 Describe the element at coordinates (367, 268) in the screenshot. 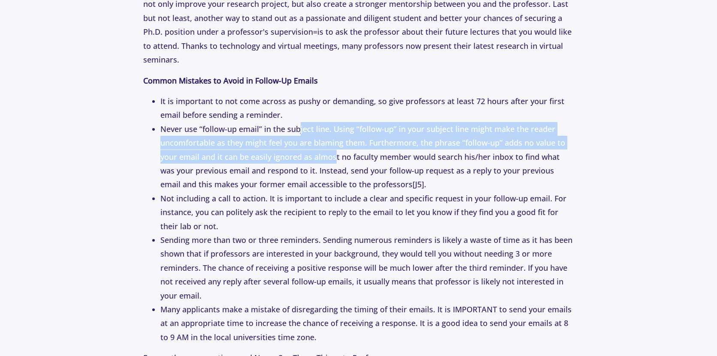

I see `li: Sending more than two or three reminders. Sending numerous reminders is likely a waste of time as...` at that location.